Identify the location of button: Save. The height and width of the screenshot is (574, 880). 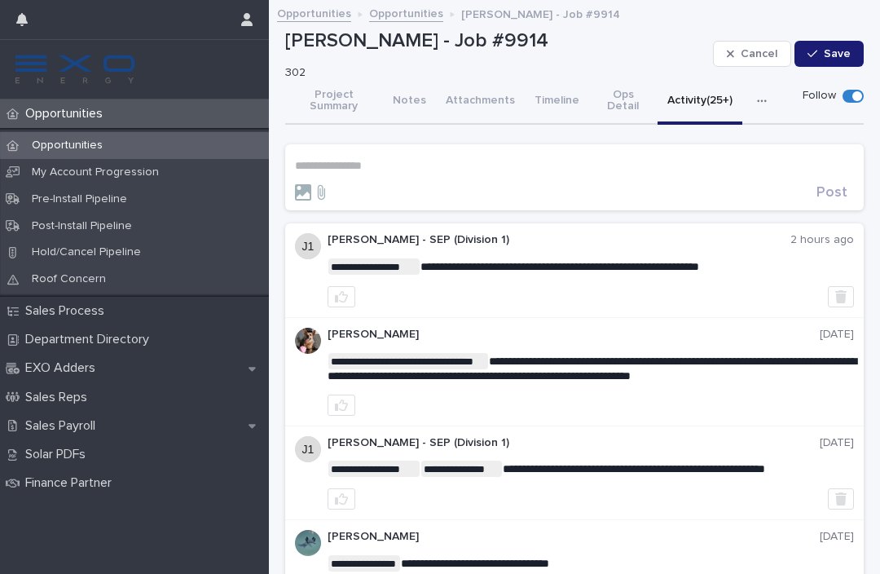
(829, 54).